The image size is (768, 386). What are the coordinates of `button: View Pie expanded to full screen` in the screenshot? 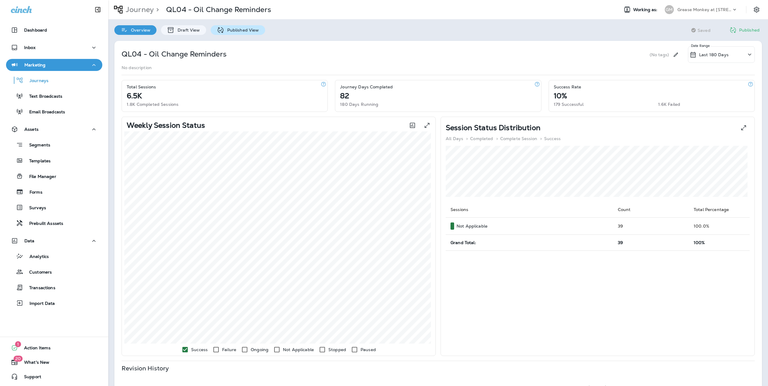 It's located at (743, 128).